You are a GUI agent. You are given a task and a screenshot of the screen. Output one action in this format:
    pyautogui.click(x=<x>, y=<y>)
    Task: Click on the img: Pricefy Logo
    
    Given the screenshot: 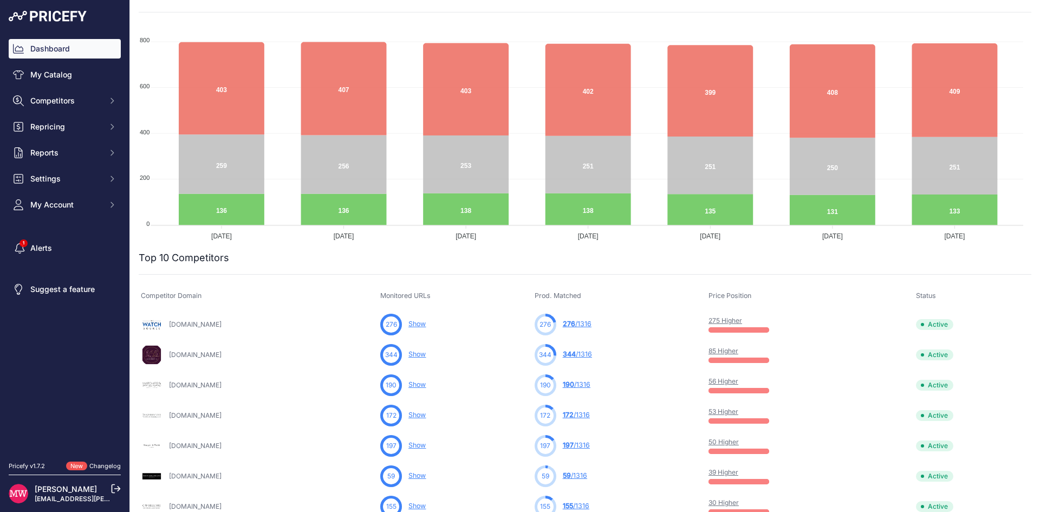 What is the action you would take?
    pyautogui.click(x=48, y=16)
    